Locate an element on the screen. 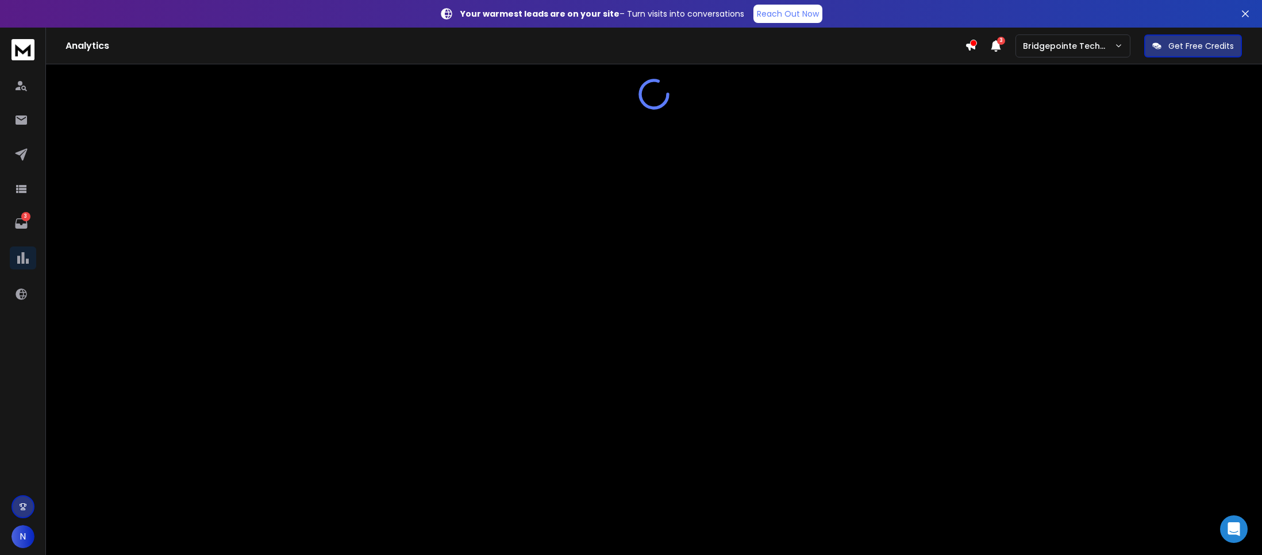 The width and height of the screenshot is (1262, 555). span: N is located at coordinates (23, 537).